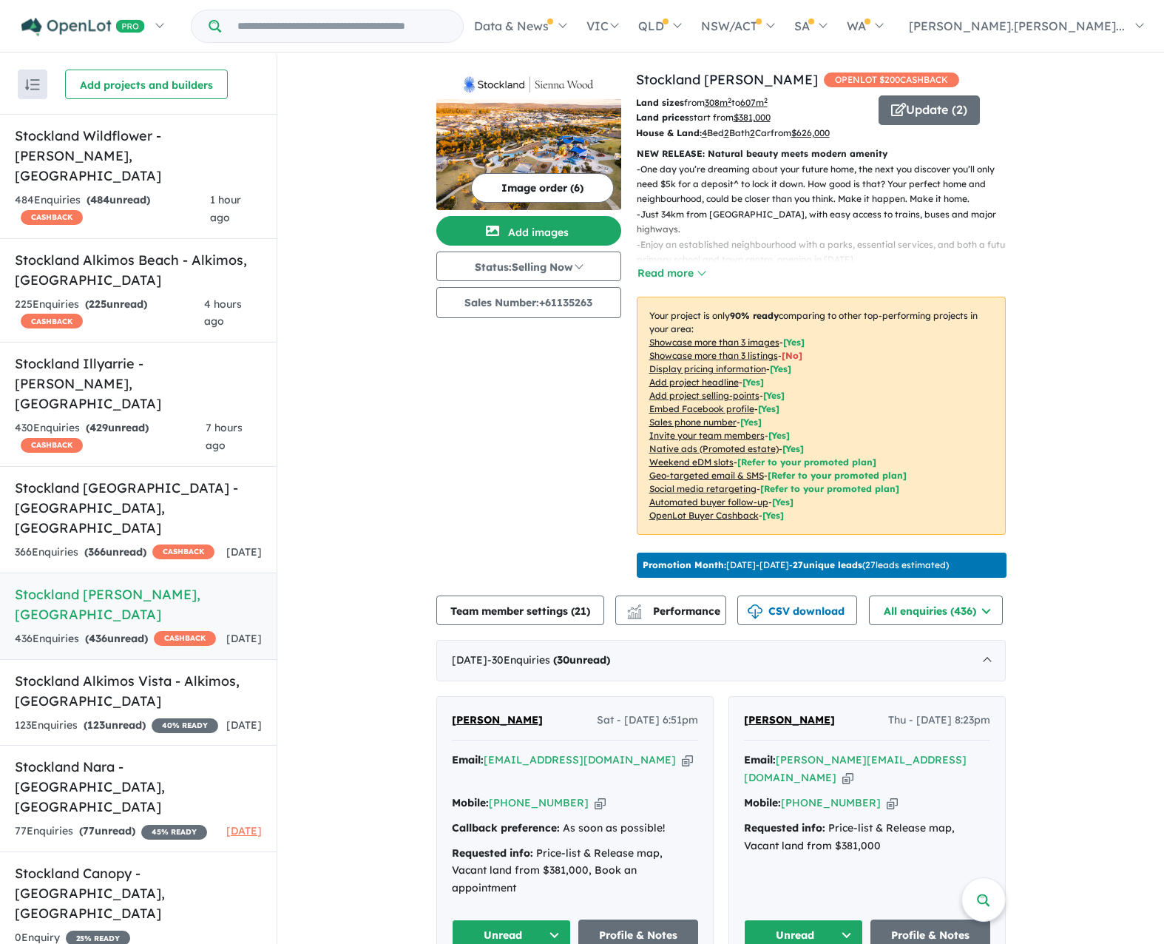  What do you see at coordinates (702, 408) in the screenshot?
I see `u: Embed Facebook profile` at bounding box center [702, 408].